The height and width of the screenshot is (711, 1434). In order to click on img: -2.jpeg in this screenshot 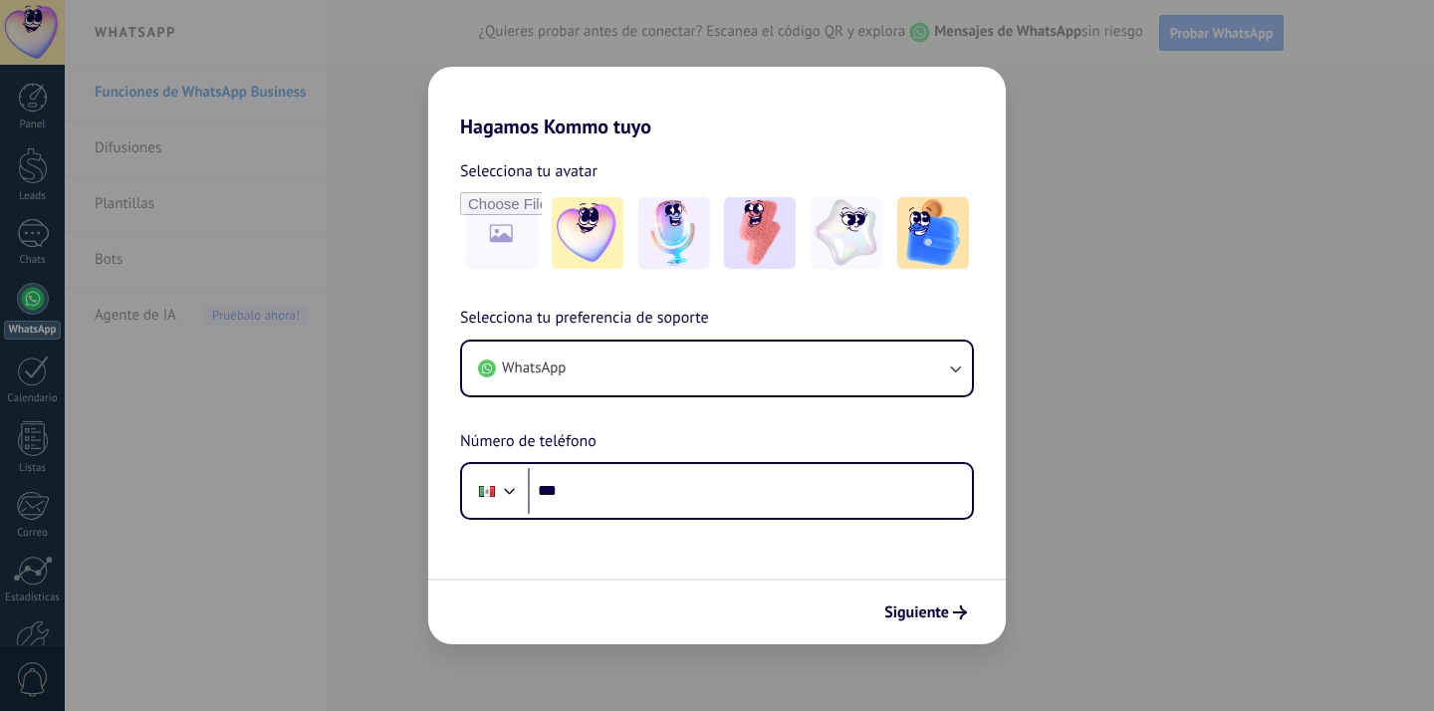, I will do `click(674, 233)`.